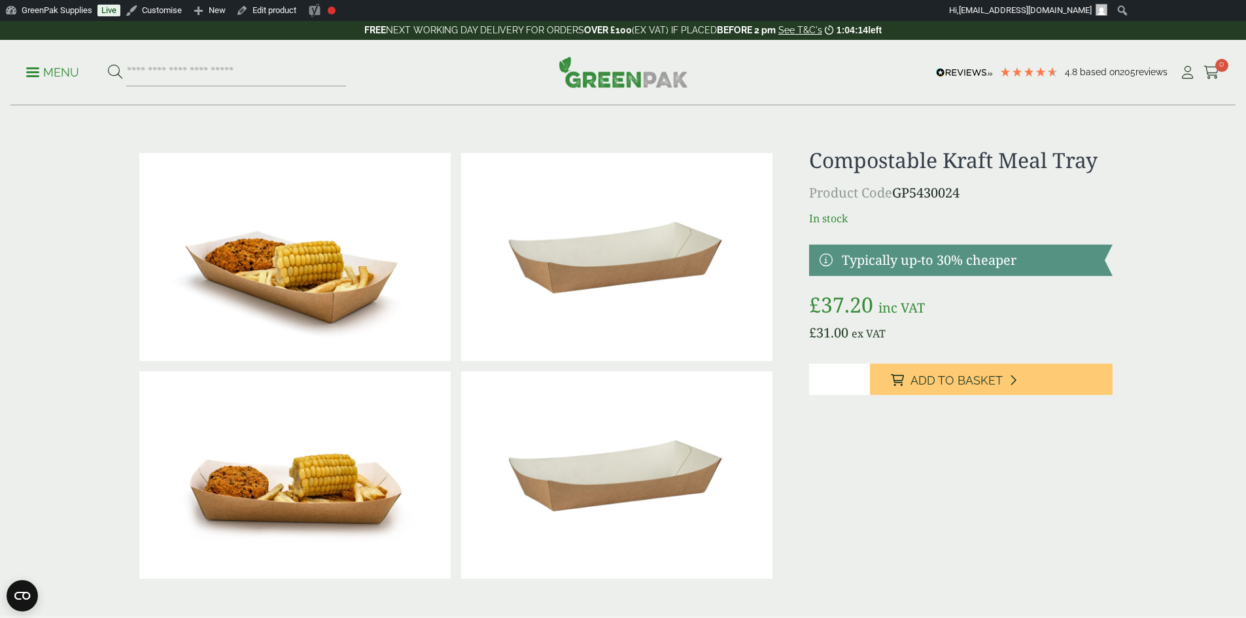 The height and width of the screenshot is (618, 1246). Describe the element at coordinates (1151, 72) in the screenshot. I see `span: reviews` at that location.